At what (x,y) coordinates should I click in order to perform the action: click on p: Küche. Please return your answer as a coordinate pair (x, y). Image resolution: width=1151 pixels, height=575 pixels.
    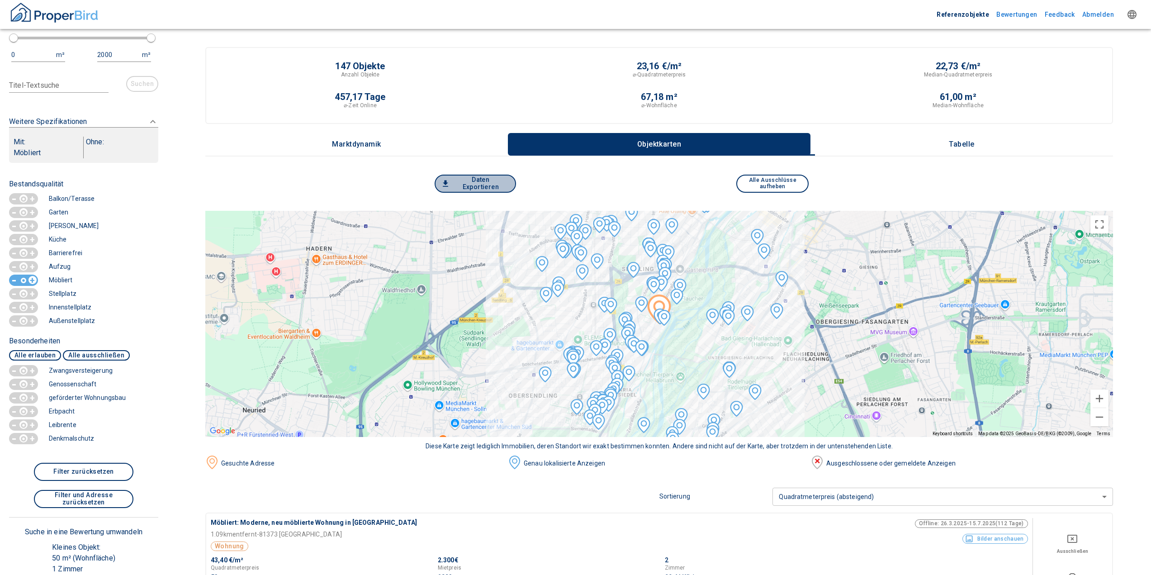
    Looking at the image, I should click on (57, 239).